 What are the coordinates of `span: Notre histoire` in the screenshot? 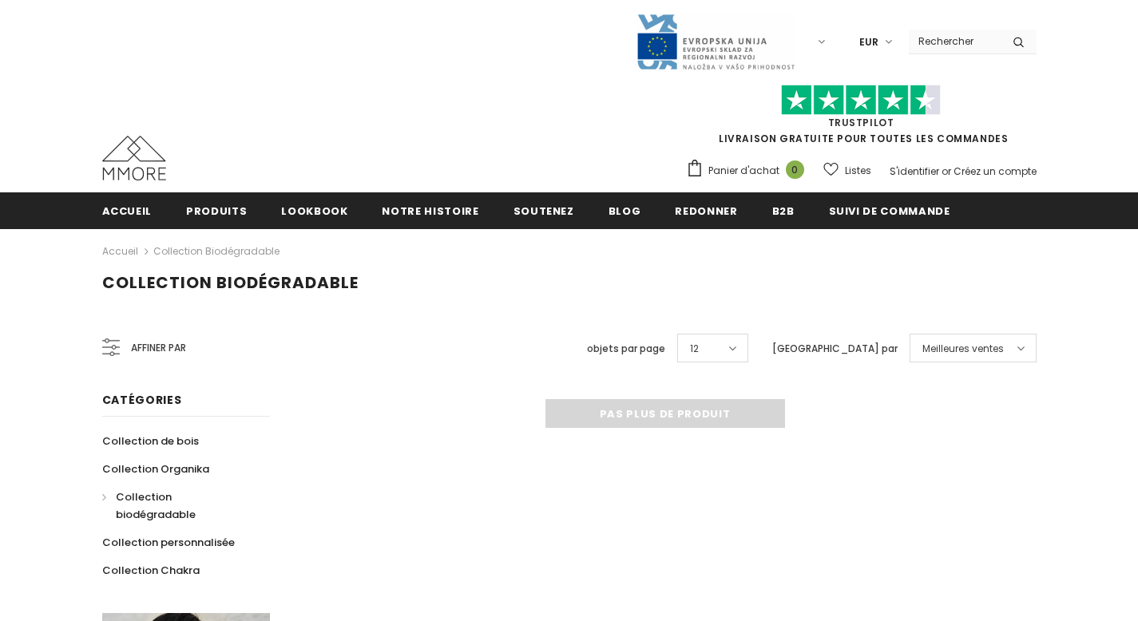 It's located at (430, 211).